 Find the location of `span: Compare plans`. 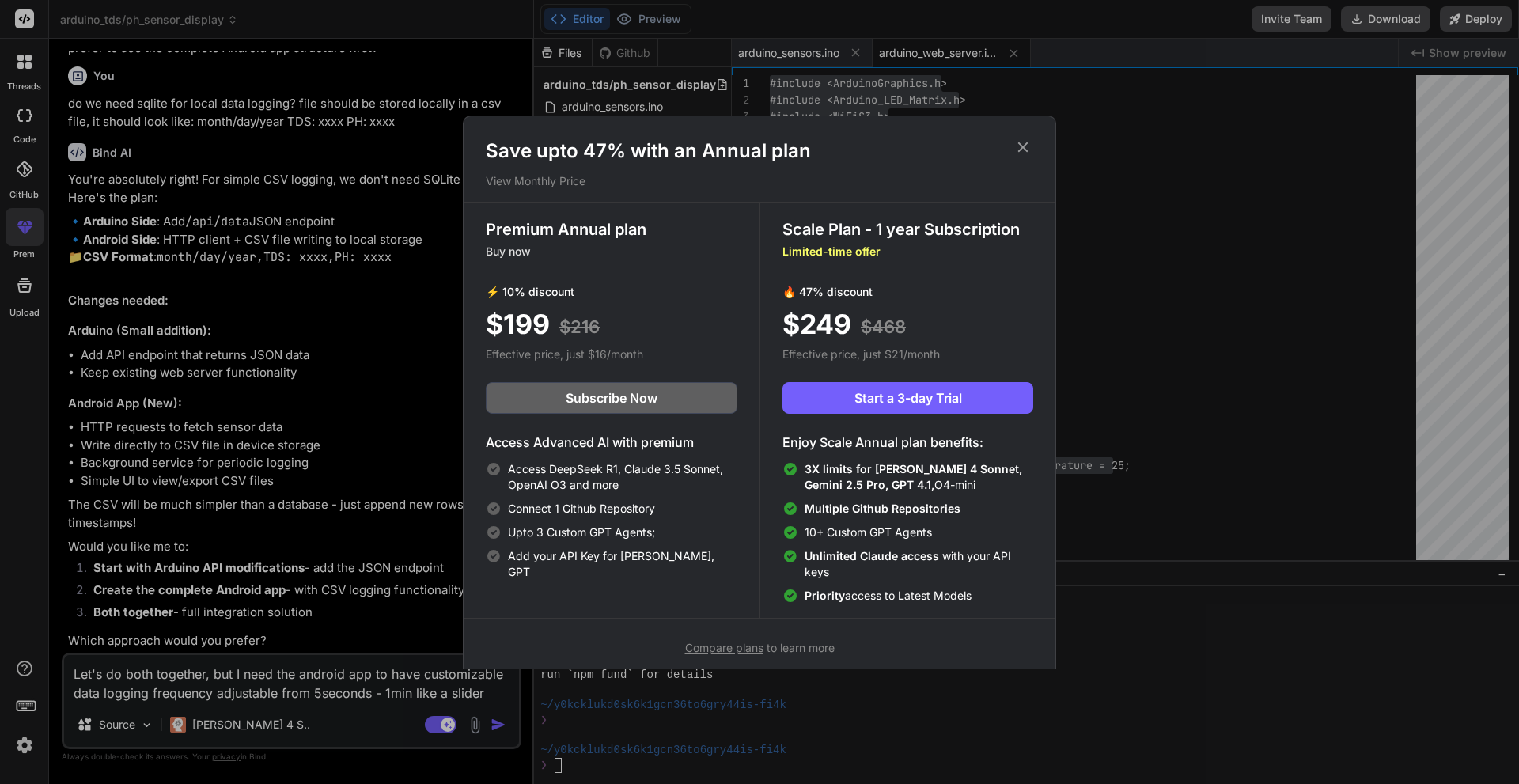

span: Compare plans is located at coordinates (724, 647).